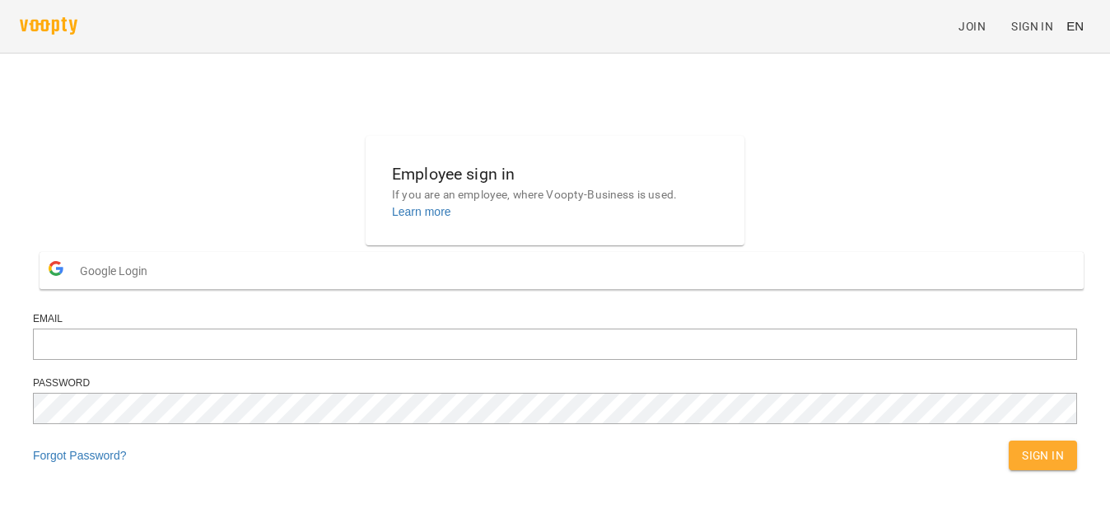 The height and width of the screenshot is (518, 1110). I want to click on h6: Employee sign in, so click(555, 174).